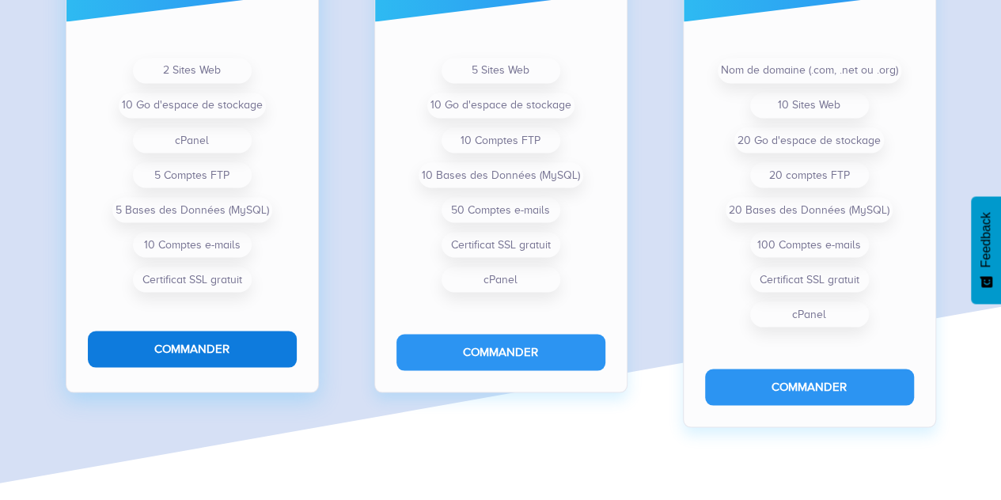  I want to click on li: 50 Comptes e-mails, so click(501, 210).